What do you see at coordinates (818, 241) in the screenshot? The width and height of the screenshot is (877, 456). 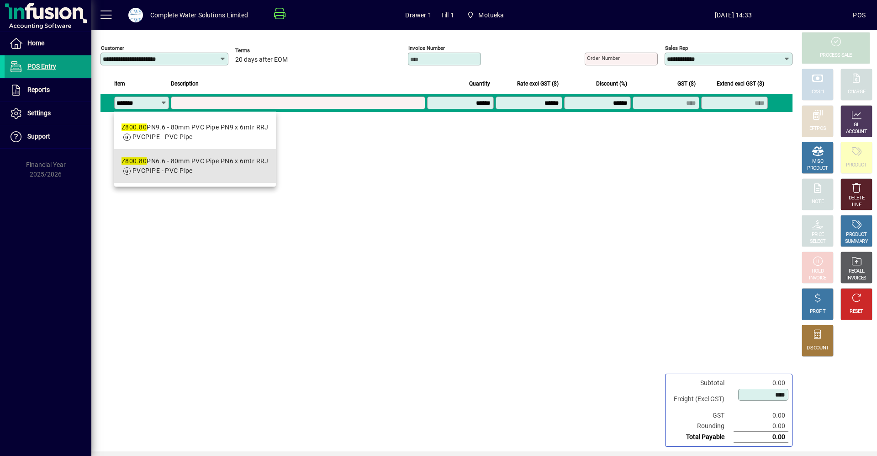 I see `div: SELECT` at bounding box center [818, 241].